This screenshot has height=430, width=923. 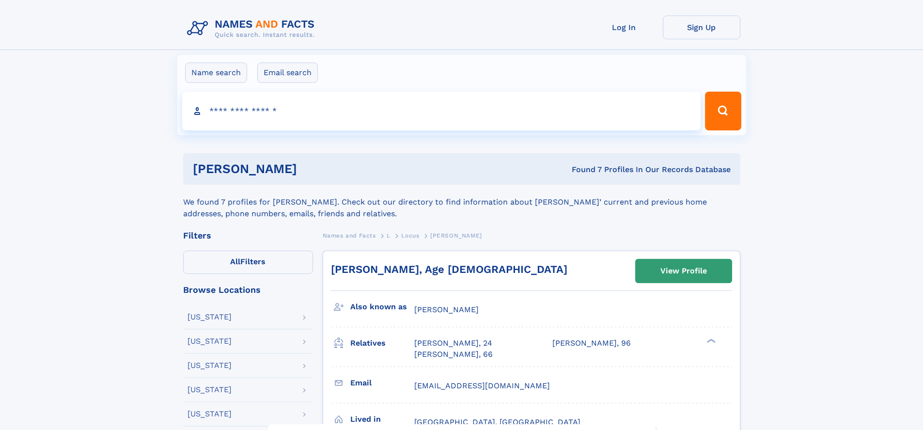 I want to click on div: View Profile, so click(x=684, y=271).